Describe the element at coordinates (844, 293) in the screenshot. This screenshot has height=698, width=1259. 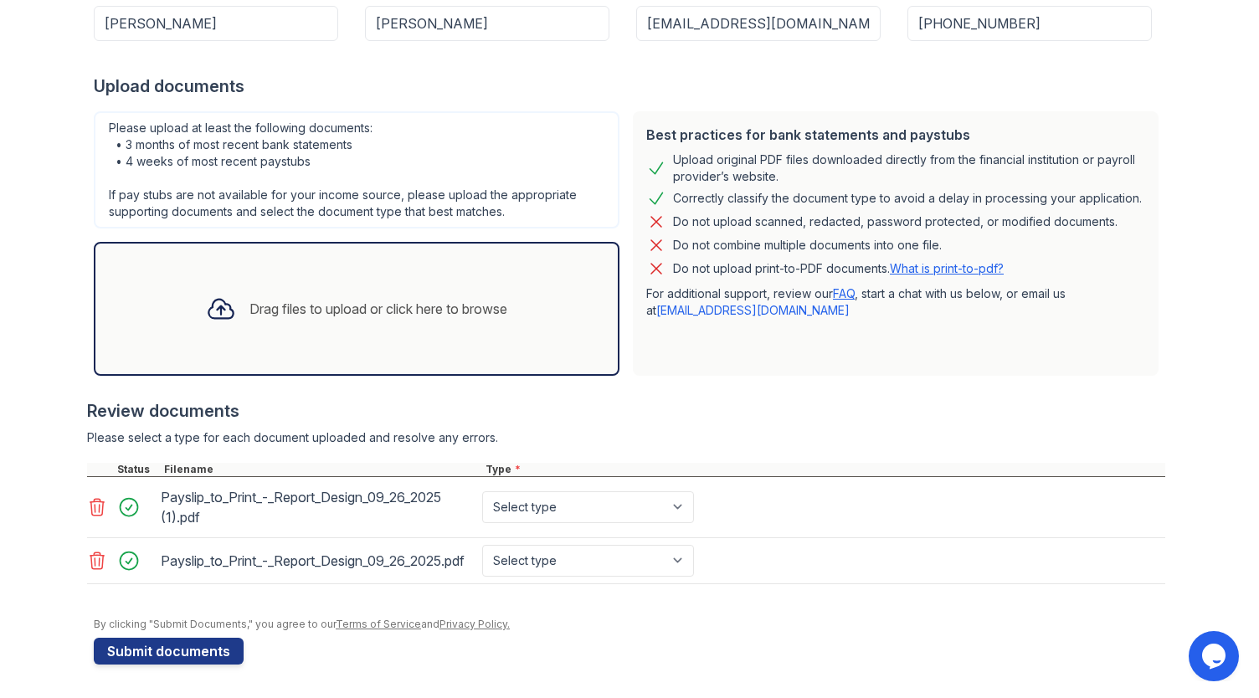
I see `a: FAQ` at that location.